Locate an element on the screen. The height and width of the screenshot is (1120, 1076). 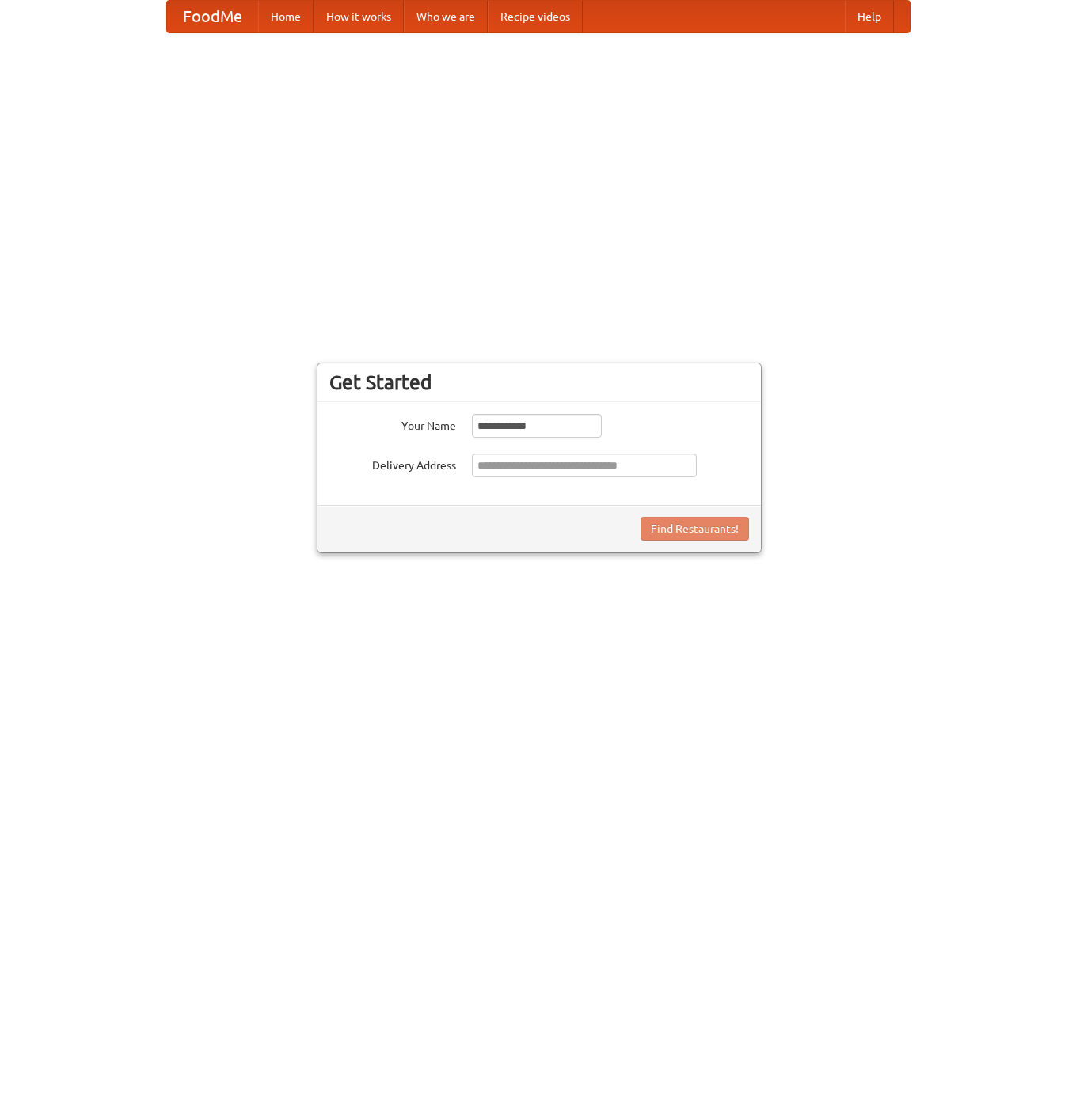
a: FoodMe is located at coordinates (213, 17).